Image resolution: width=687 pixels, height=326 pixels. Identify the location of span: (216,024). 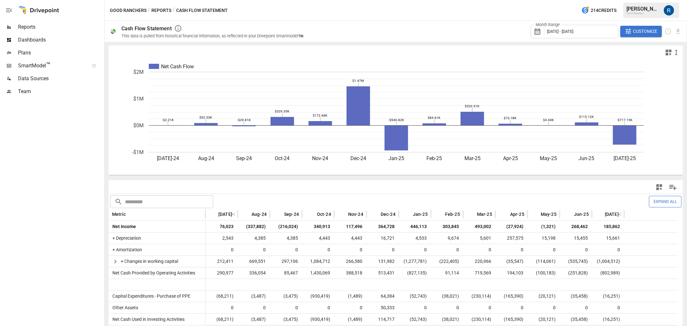
(288, 226).